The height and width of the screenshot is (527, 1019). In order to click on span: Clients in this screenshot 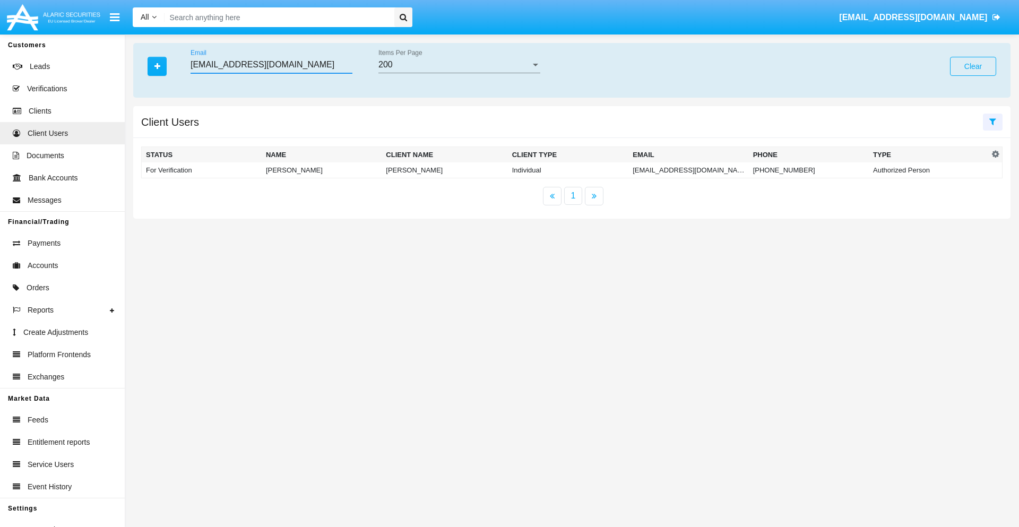, I will do `click(40, 111)`.